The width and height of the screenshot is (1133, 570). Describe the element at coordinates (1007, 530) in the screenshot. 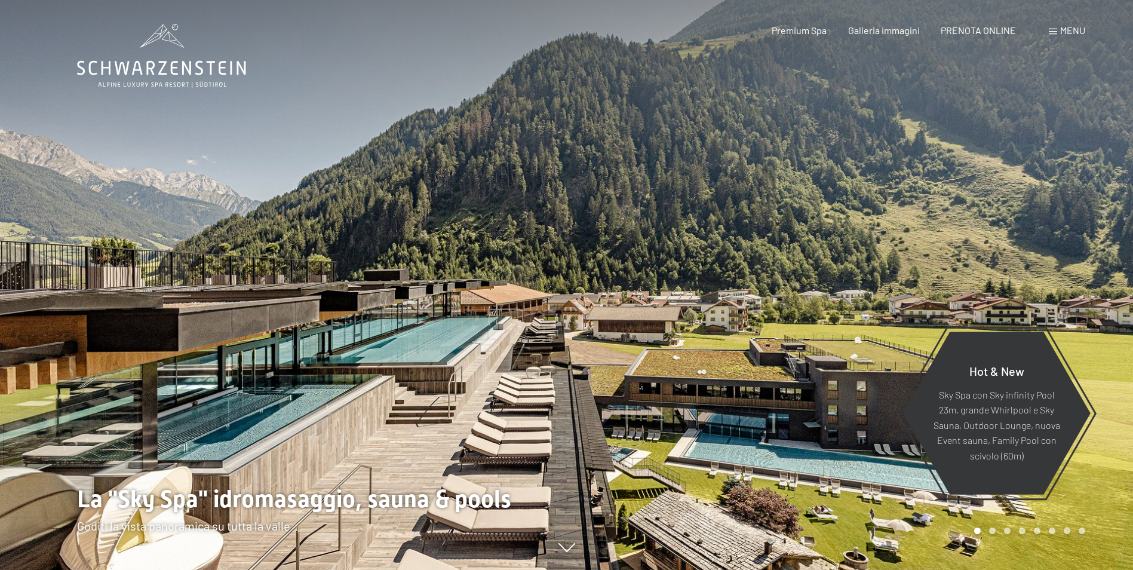

I see `div: Carousel Page 3` at that location.